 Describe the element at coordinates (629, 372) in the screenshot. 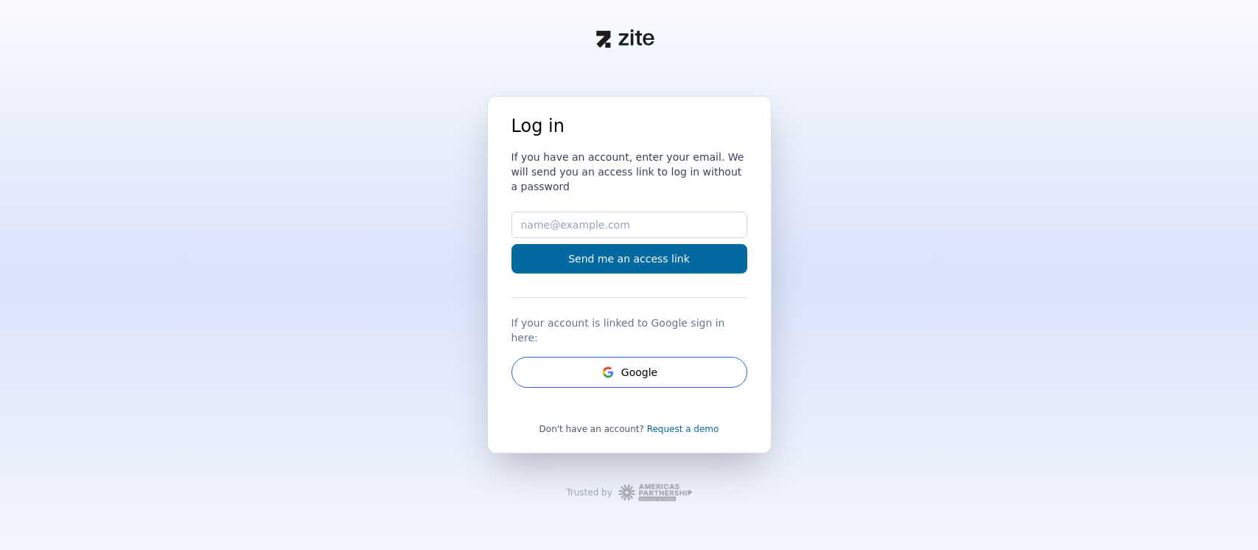

I see `button: GoogleGoogle` at that location.